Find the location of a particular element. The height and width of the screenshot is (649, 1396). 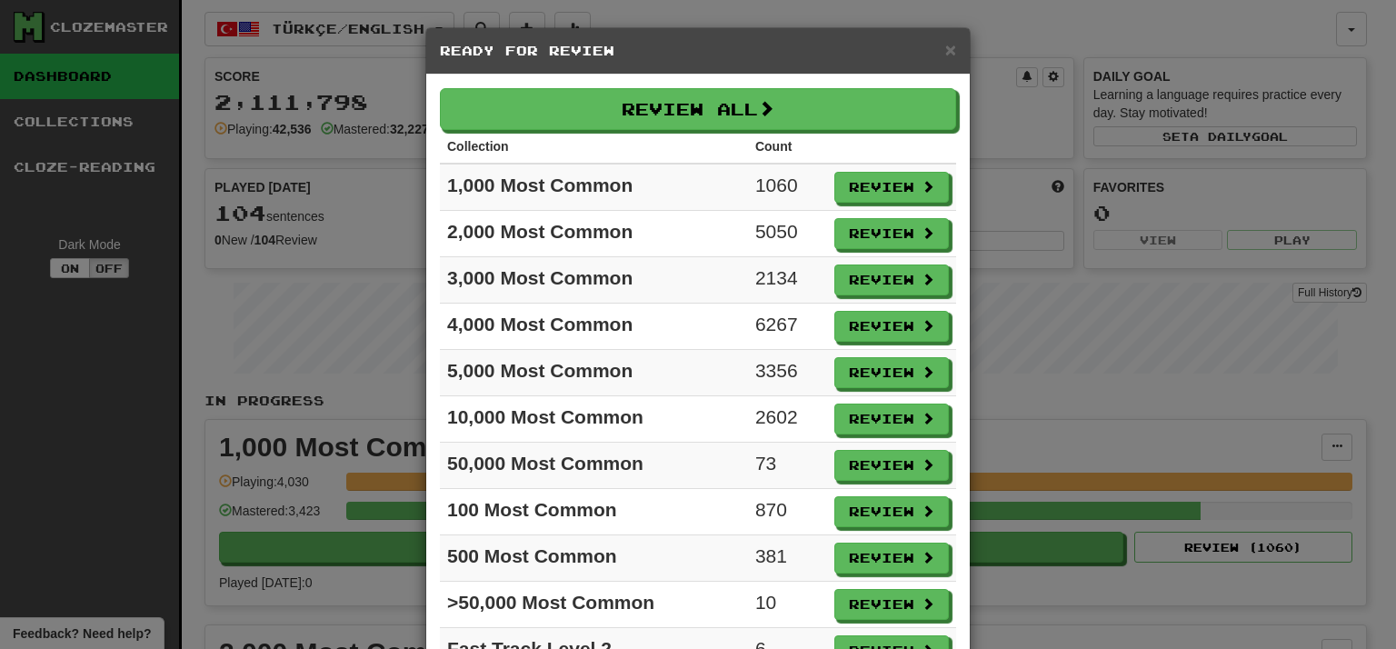

td: 4,000 Most Common is located at coordinates (593, 326).